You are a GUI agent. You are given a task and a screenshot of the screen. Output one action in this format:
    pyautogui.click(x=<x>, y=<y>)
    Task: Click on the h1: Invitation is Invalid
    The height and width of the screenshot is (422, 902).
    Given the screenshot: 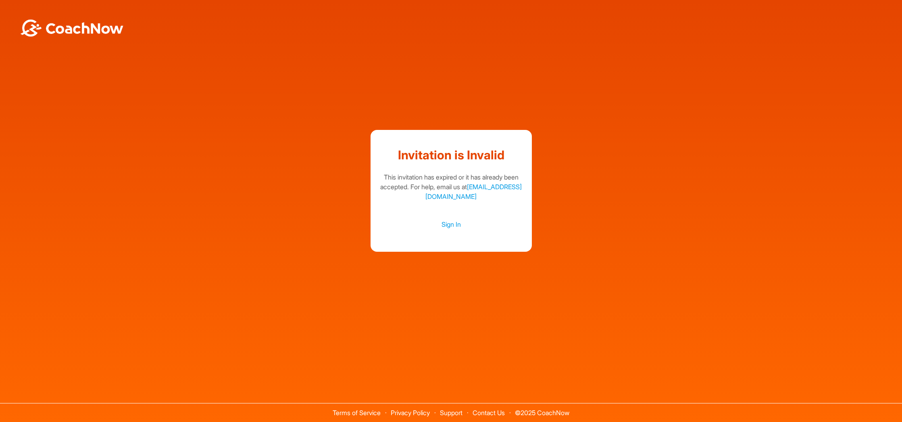 What is the action you would take?
    pyautogui.click(x=451, y=155)
    